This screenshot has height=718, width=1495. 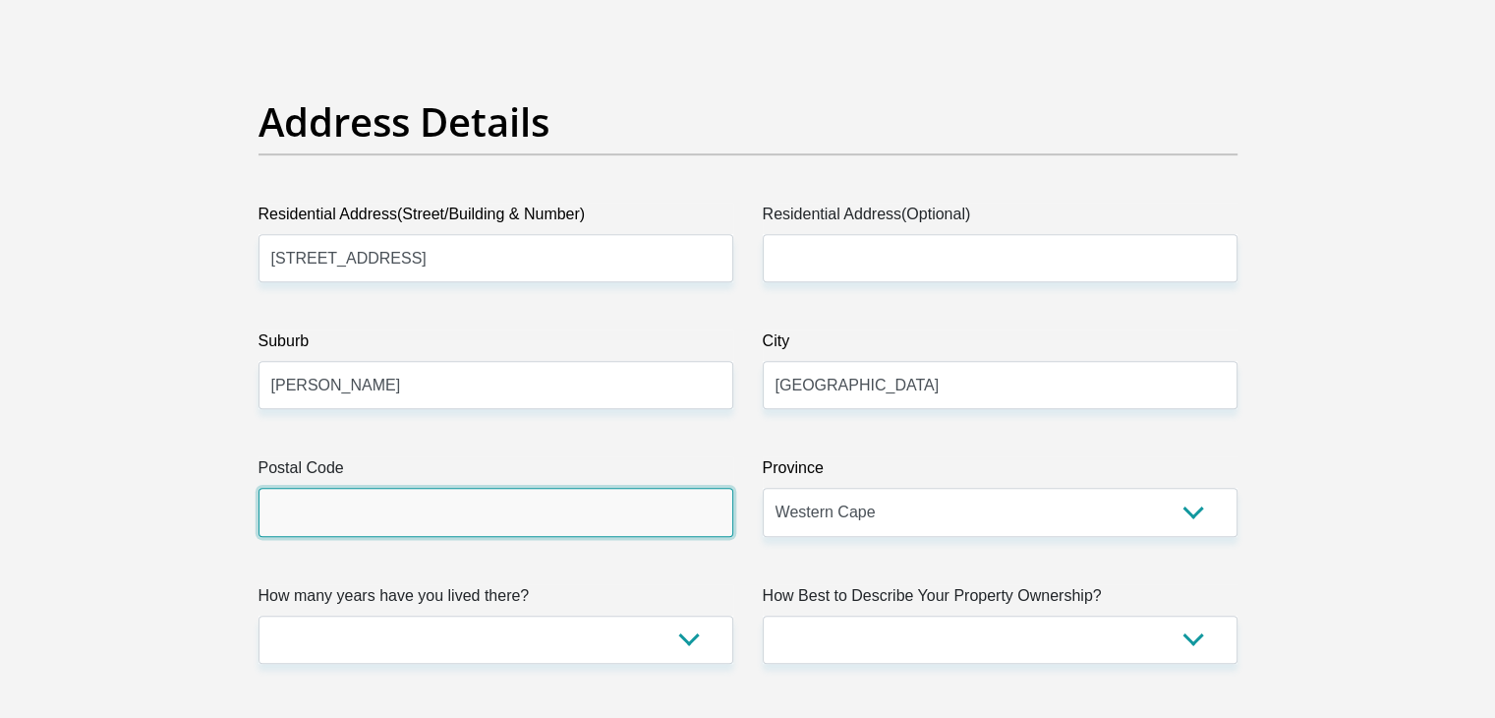 I want to click on label: Residential Address(Street/Building & Number), so click(x=495, y=218).